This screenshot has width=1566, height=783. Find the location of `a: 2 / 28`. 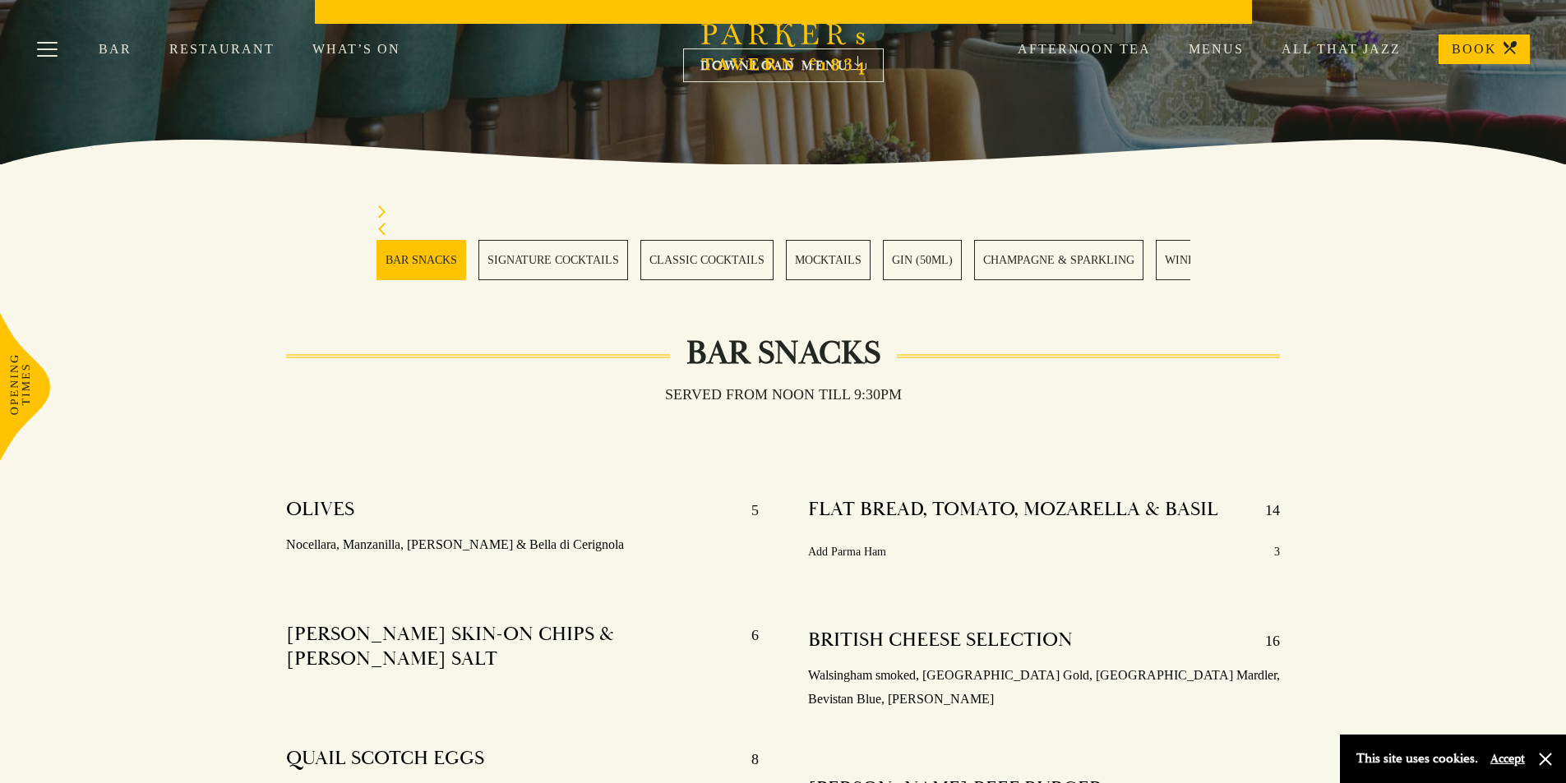

a: 2 / 28 is located at coordinates (553, 260).